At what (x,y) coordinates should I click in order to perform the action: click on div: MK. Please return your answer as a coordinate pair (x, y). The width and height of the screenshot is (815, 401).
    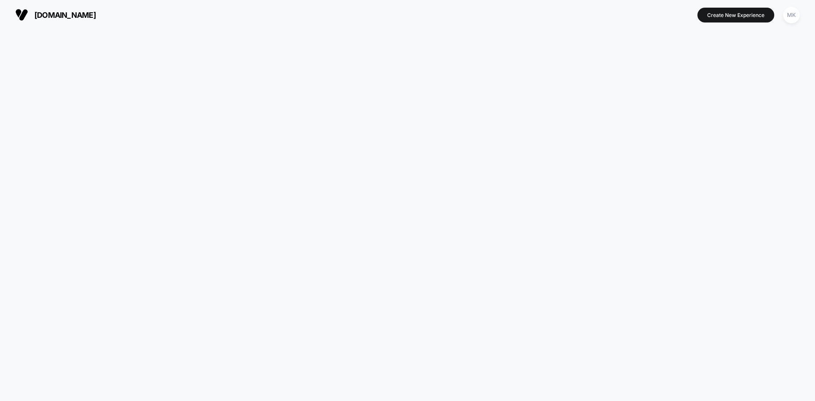
    Looking at the image, I should click on (791, 15).